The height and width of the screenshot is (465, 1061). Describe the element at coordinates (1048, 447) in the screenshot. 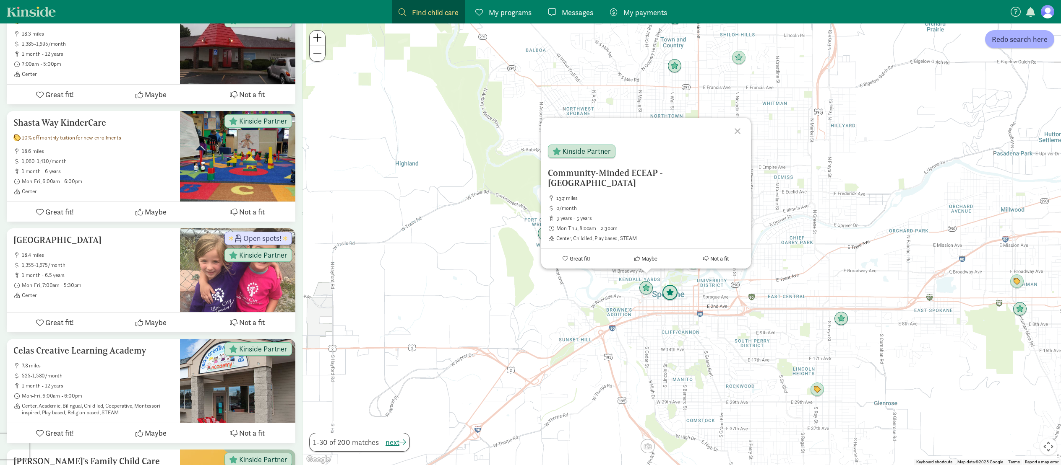

I see `button: Map camera controls` at that location.